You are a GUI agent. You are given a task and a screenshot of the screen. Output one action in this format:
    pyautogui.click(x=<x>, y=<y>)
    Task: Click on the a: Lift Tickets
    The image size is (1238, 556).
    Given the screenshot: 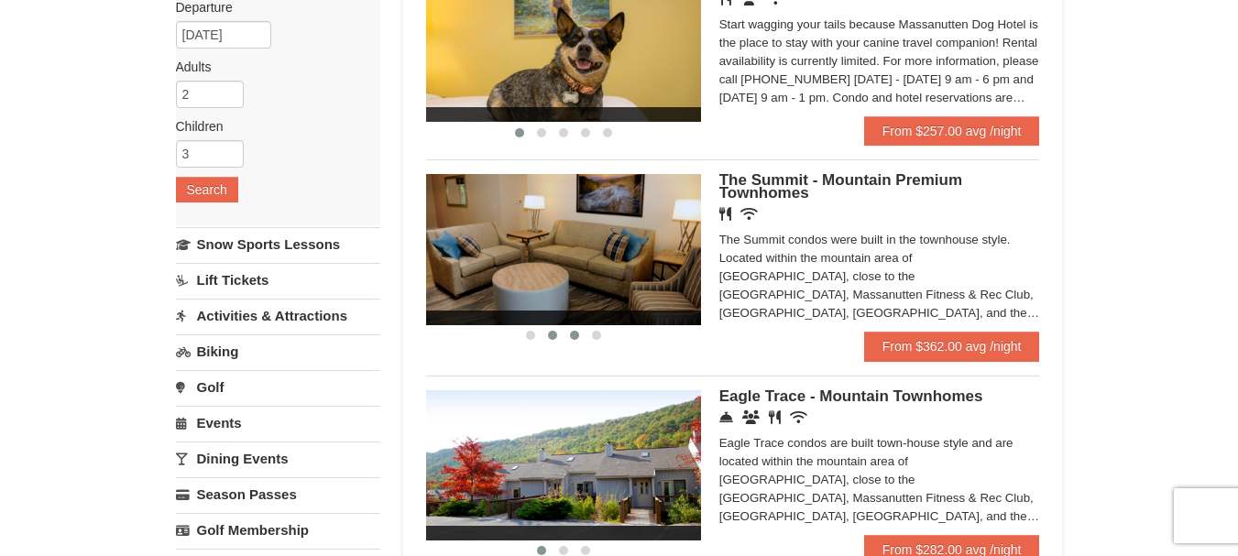 What is the action you would take?
    pyautogui.click(x=278, y=279)
    